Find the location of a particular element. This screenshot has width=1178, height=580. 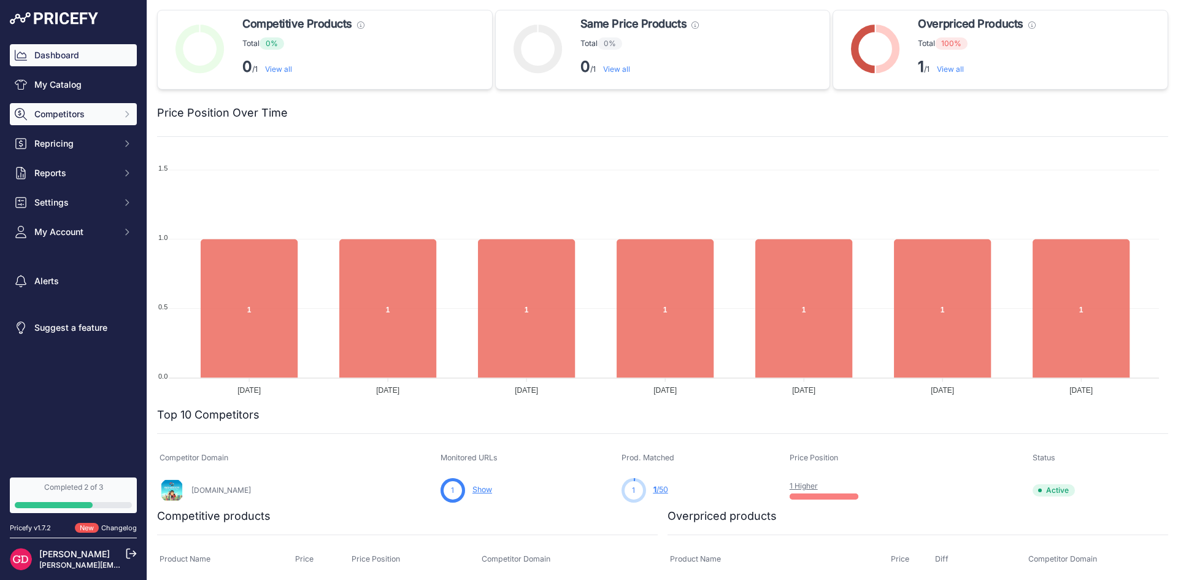

span: Same Price Products is located at coordinates (633, 24).